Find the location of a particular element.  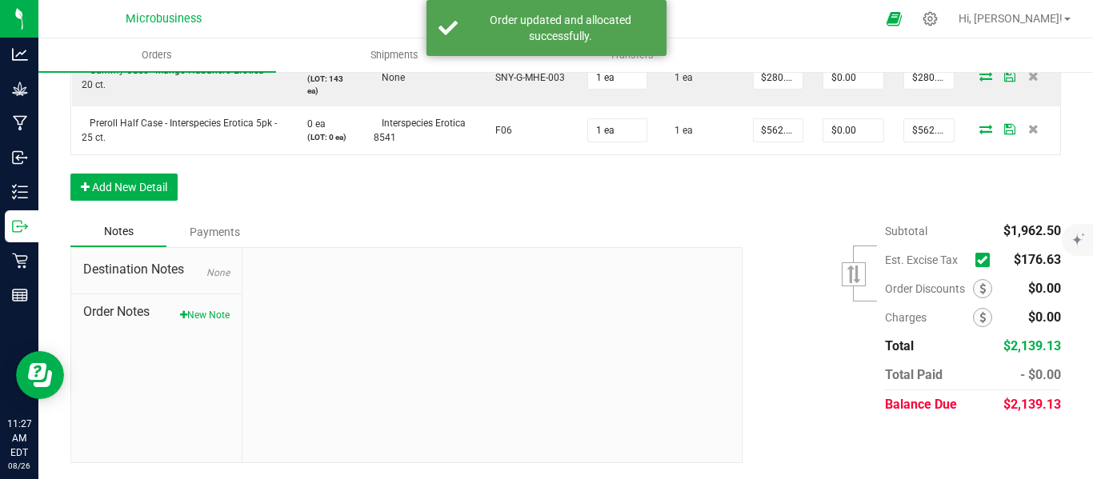

inline-svg: Grow is located at coordinates (20, 89).